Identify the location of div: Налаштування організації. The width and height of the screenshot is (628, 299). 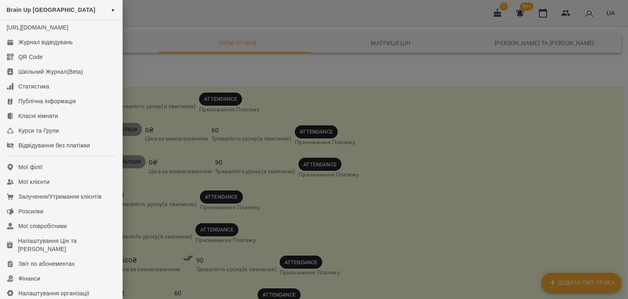
(54, 293).